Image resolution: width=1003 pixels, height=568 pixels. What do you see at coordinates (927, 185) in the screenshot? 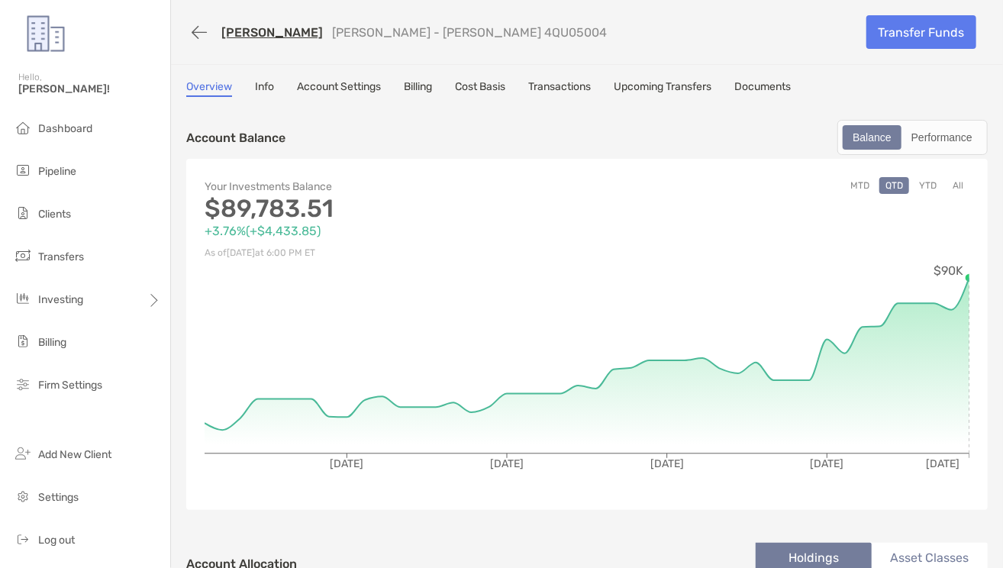
I see `button: YTD` at bounding box center [927, 185].